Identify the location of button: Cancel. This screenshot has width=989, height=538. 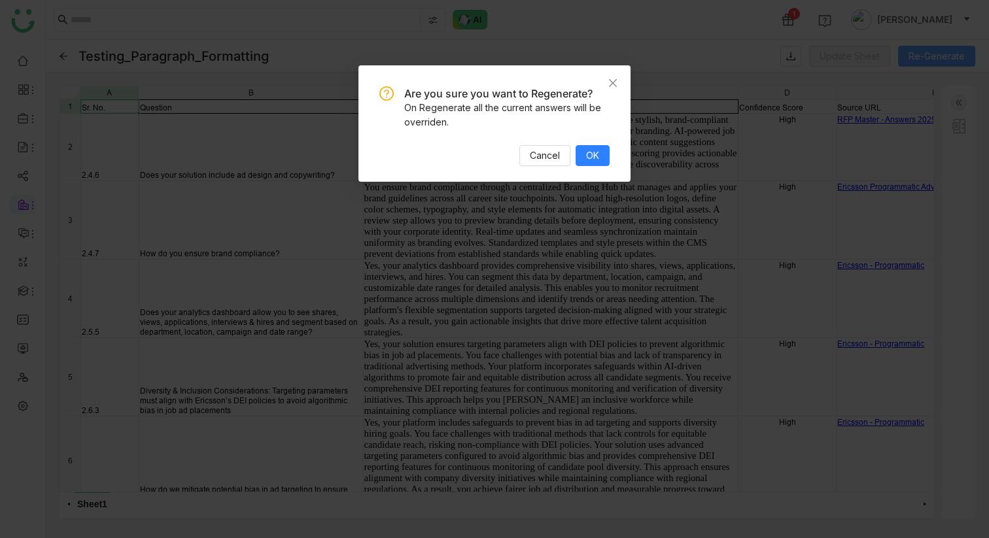
(545, 156).